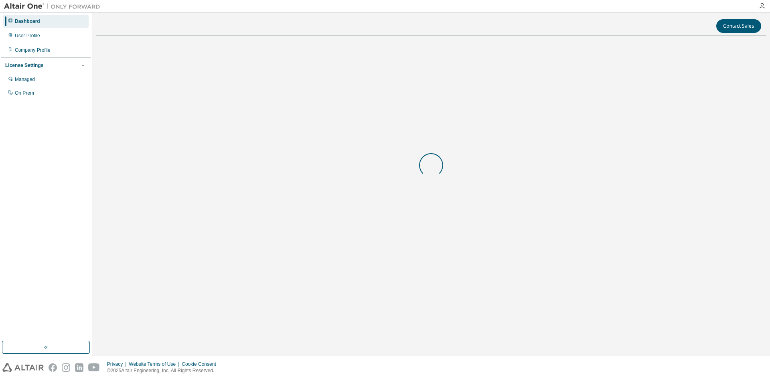 This screenshot has width=770, height=379. What do you see at coordinates (25, 79) in the screenshot?
I see `div: Managed` at bounding box center [25, 79].